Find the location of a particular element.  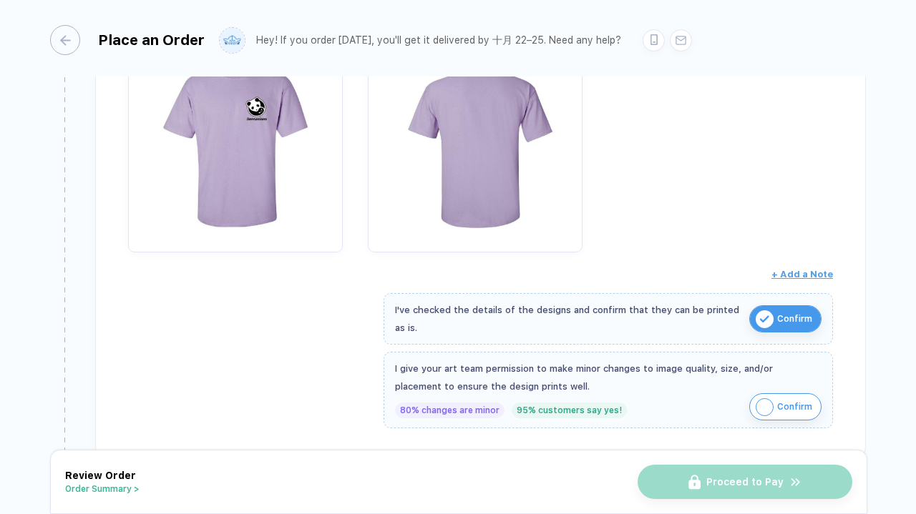

div: Place an Order is located at coordinates (151, 40).